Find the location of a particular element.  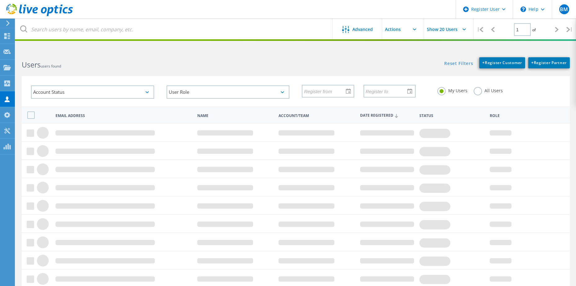

span: Advanced is located at coordinates (362, 29).